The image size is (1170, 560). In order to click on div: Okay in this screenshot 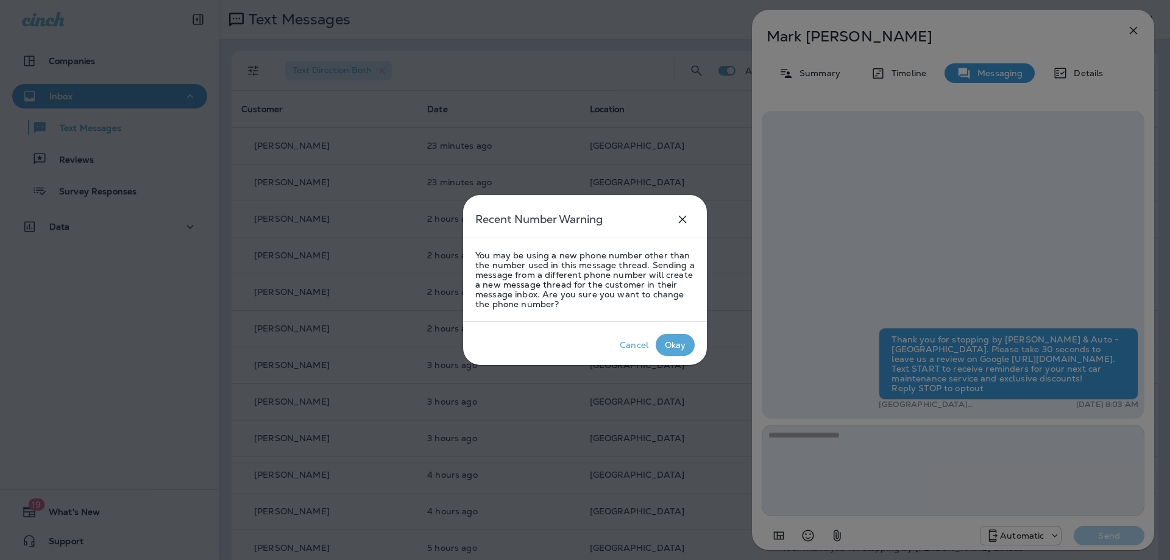, I will do `click(675, 345)`.